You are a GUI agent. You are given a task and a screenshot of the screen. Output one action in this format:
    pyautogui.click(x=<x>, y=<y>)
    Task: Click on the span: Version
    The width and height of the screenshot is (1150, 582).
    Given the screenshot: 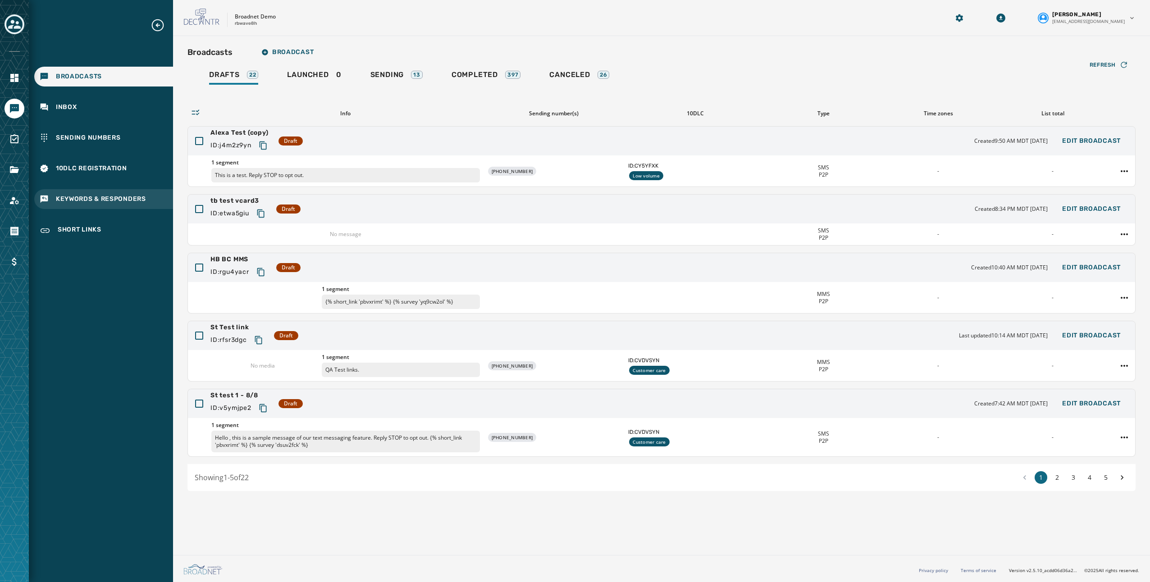 What is the action you would take?
    pyautogui.click(x=1043, y=570)
    